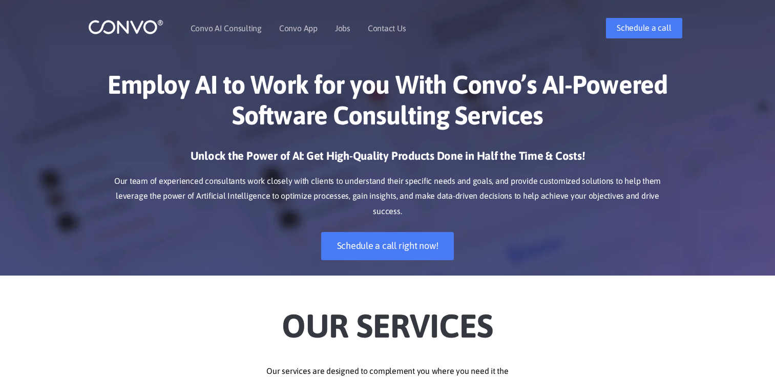 The height and width of the screenshot is (378, 775). Describe the element at coordinates (388, 246) in the screenshot. I see `a: Schedule a call right now!` at that location.